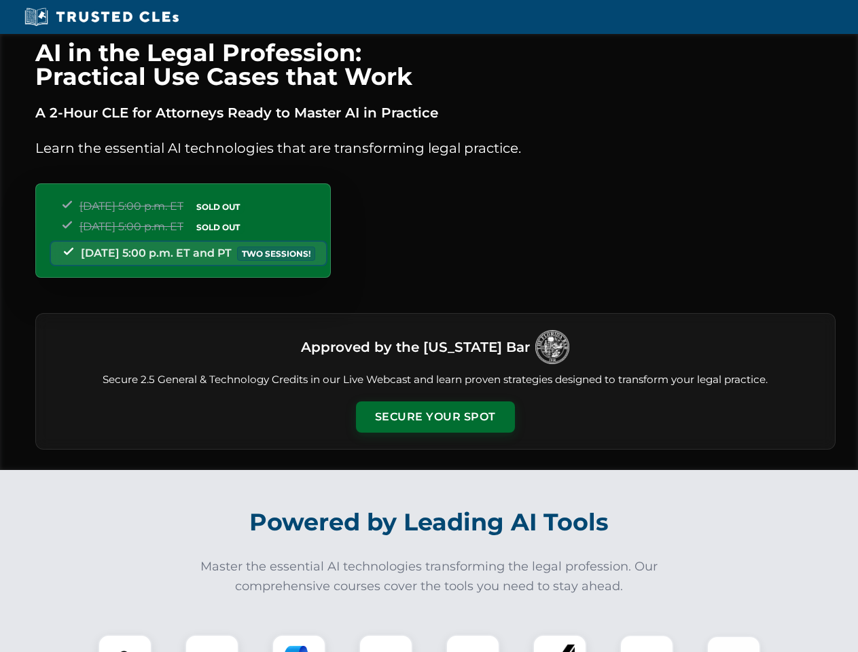 The height and width of the screenshot is (652, 858). Describe the element at coordinates (430, 577) in the screenshot. I see `p: Master the essential AI technologies transforming the legal profession. Our comprehensive courses...` at that location.